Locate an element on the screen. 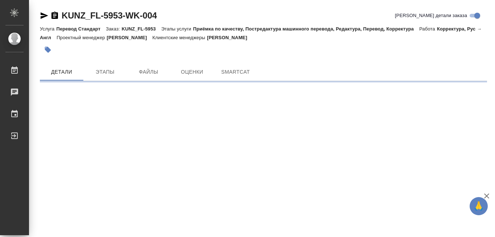 This screenshot has width=495, height=237. p: Приёмка по качеству, Постредактура машинного перевода, Редактура, Перевод, Корректура is located at coordinates (306, 29).